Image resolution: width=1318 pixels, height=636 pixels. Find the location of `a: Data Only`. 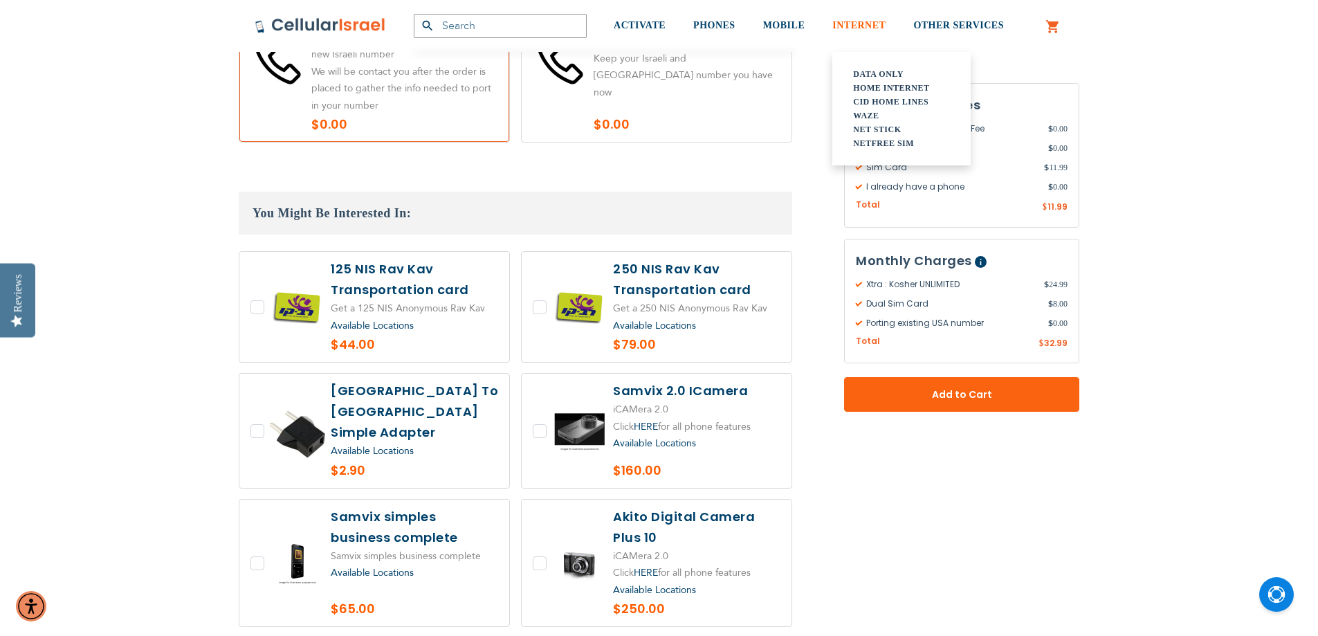

a: Data Only is located at coordinates (902, 74).